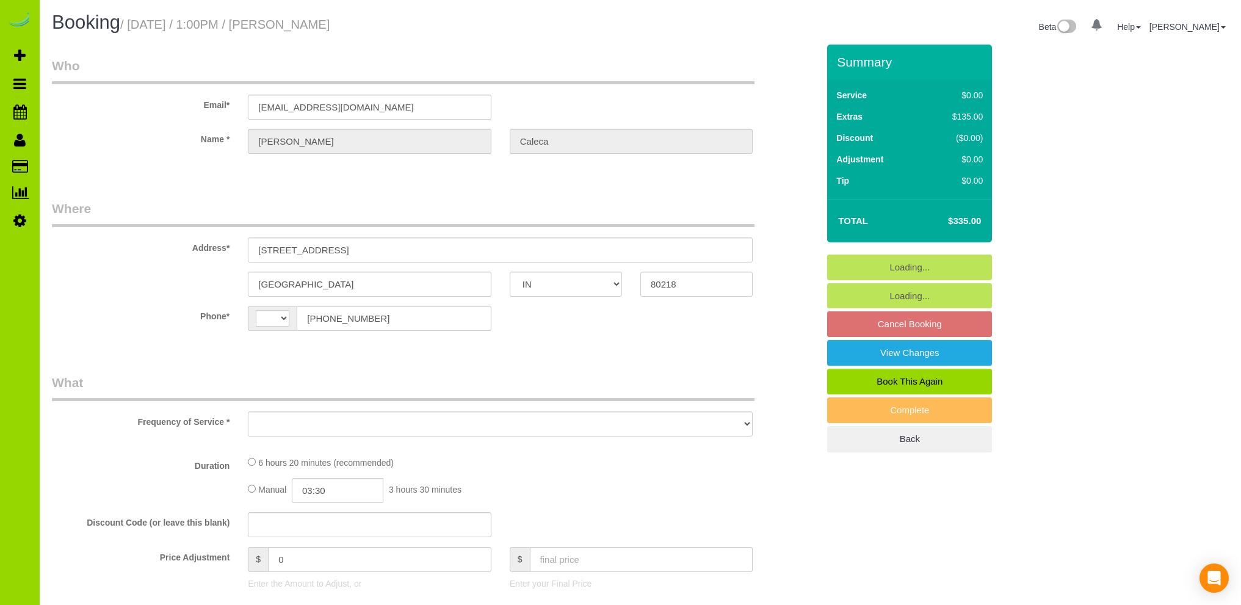  Describe the element at coordinates (631, 583) in the screenshot. I see `p: Enter your Final Price` at that location.